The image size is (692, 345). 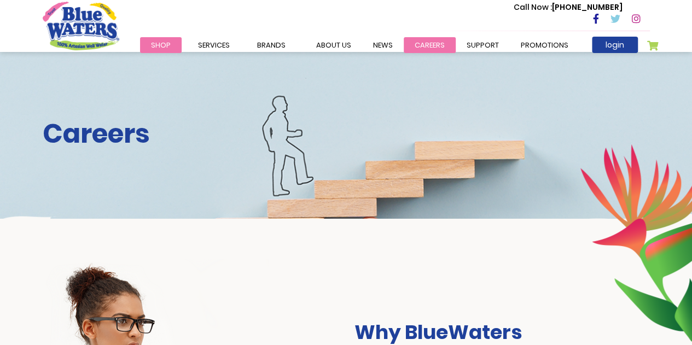 I want to click on a: Shop, so click(x=161, y=45).